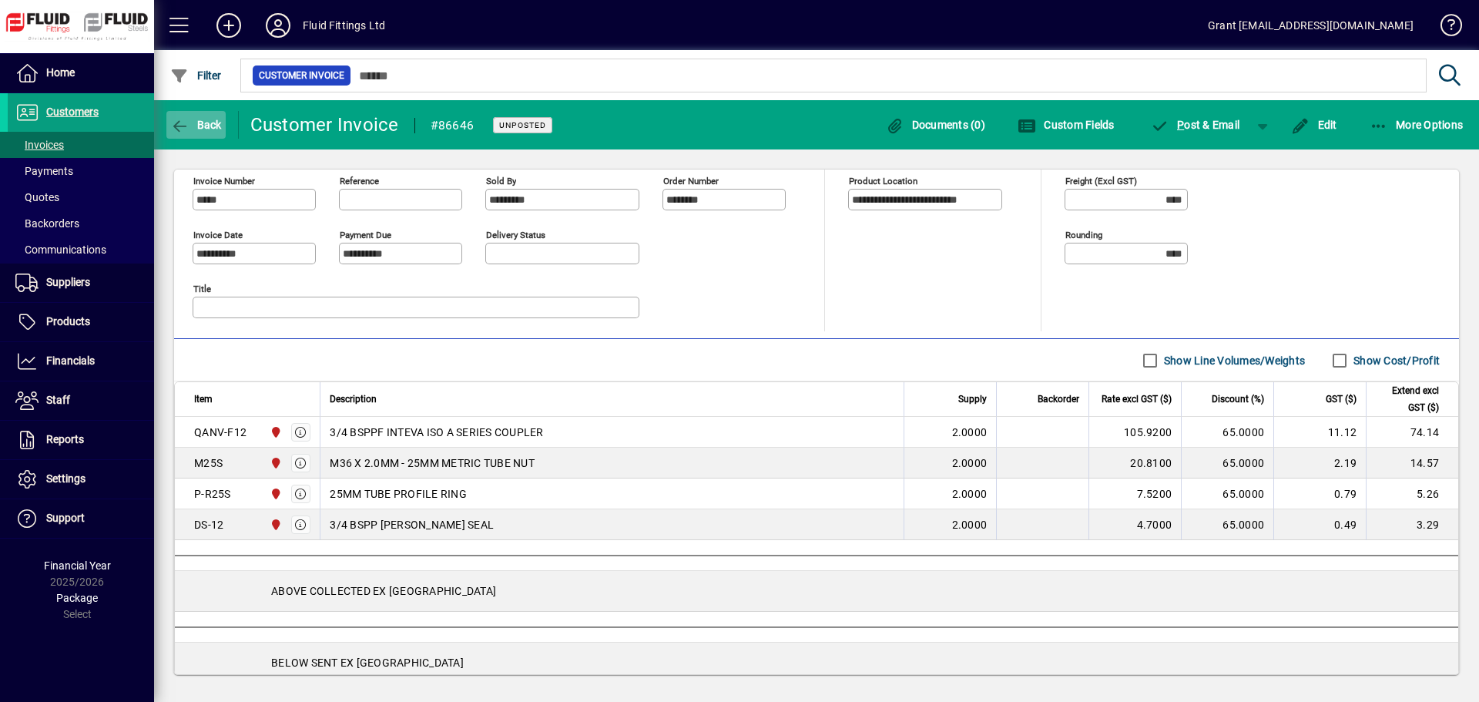 Image resolution: width=1479 pixels, height=702 pixels. I want to click on button: Custom Fields, so click(1066, 125).